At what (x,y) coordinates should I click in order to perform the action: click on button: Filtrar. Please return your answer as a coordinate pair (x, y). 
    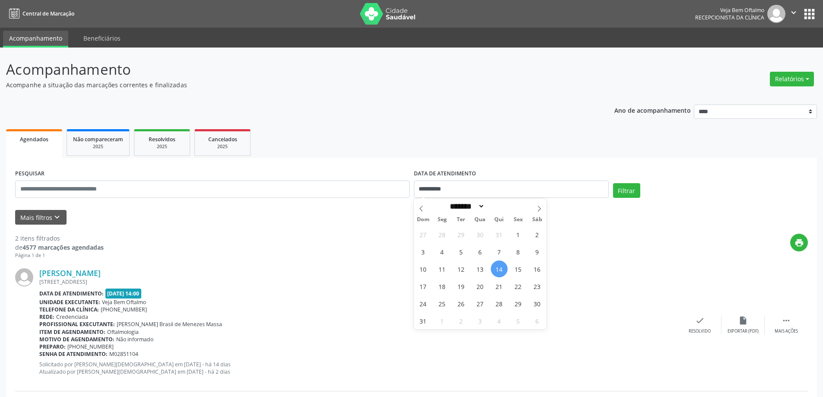
    Looking at the image, I should click on (627, 191).